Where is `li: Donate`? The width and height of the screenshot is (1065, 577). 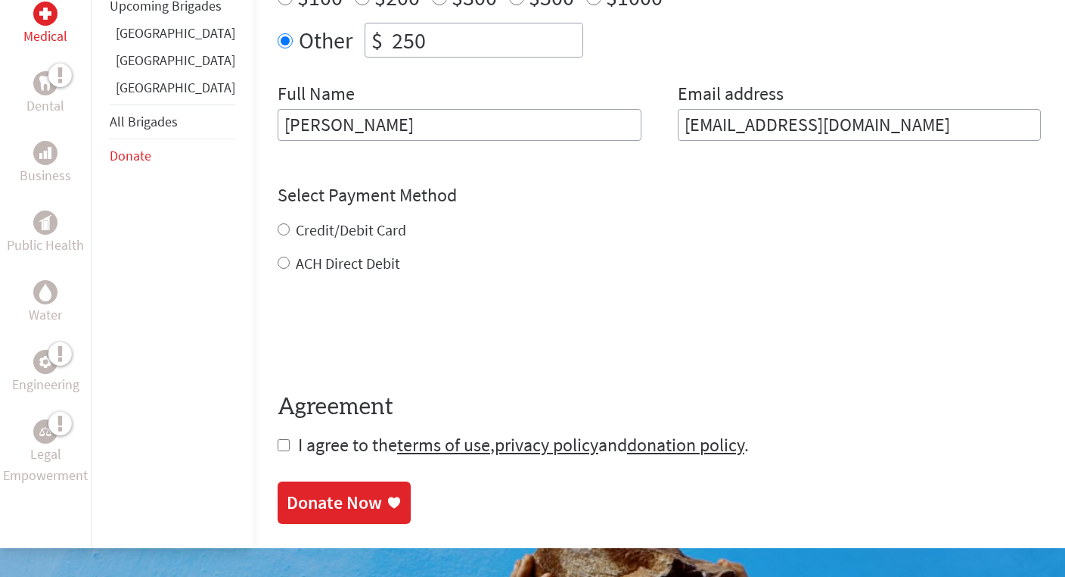 li: Donate is located at coordinates (173, 156).